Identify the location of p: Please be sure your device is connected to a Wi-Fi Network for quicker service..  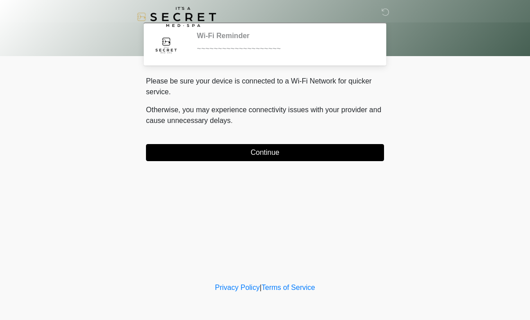
(265, 87).